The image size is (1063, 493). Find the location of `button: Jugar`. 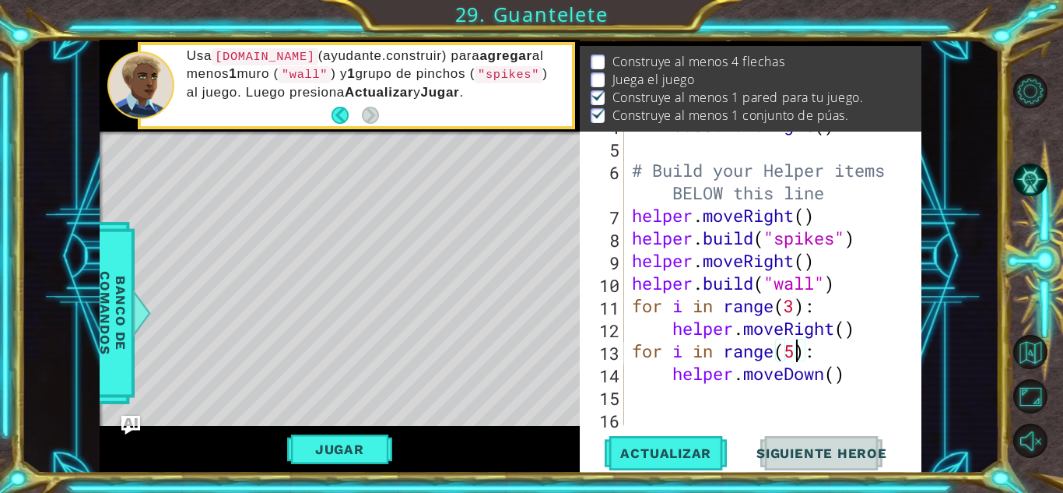

button: Jugar is located at coordinates (339, 449).